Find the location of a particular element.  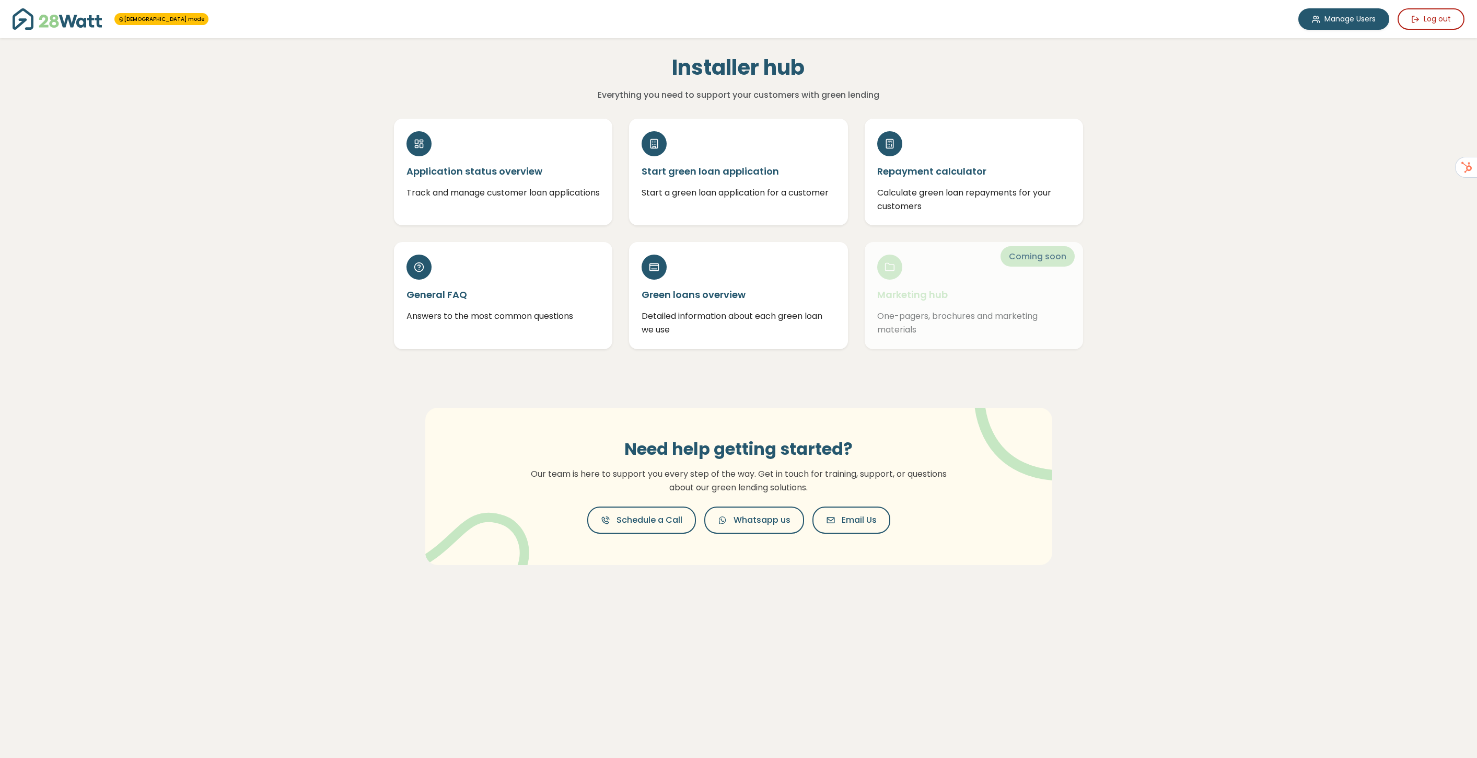

span: Coming soon is located at coordinates (1038, 256).